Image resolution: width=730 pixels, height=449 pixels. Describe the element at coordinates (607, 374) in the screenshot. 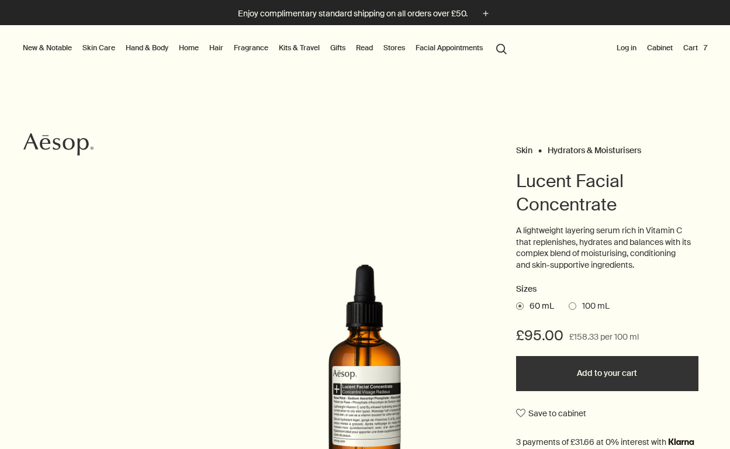

I see `button: Add to your cart - £95.00` at that location.